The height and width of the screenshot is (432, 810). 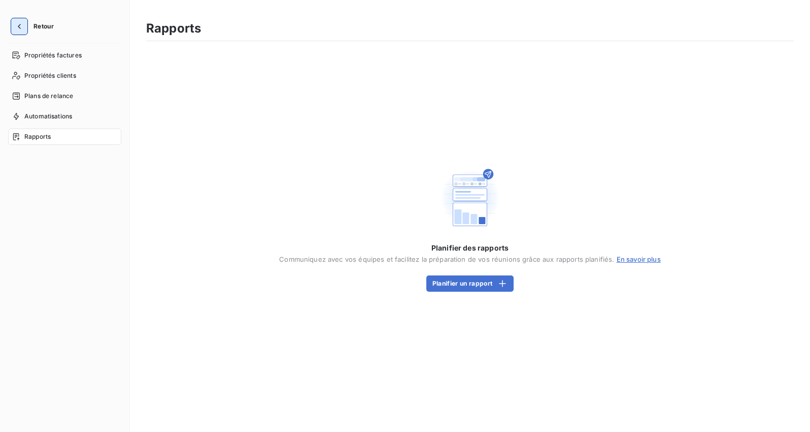 What do you see at coordinates (64, 96) in the screenshot?
I see `a: Plans de relance` at bounding box center [64, 96].